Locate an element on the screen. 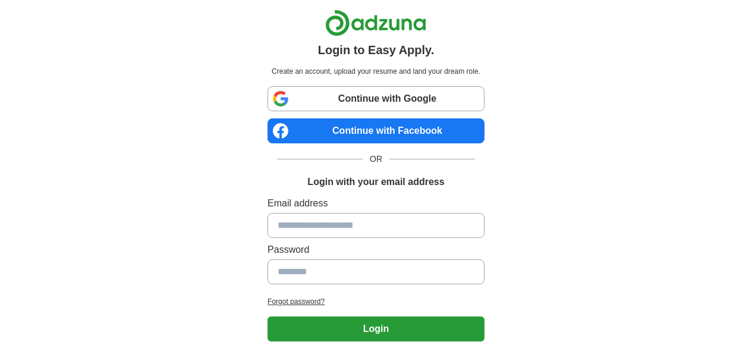 This screenshot has height=348, width=752. img: Adzuna logo is located at coordinates (376, 23).